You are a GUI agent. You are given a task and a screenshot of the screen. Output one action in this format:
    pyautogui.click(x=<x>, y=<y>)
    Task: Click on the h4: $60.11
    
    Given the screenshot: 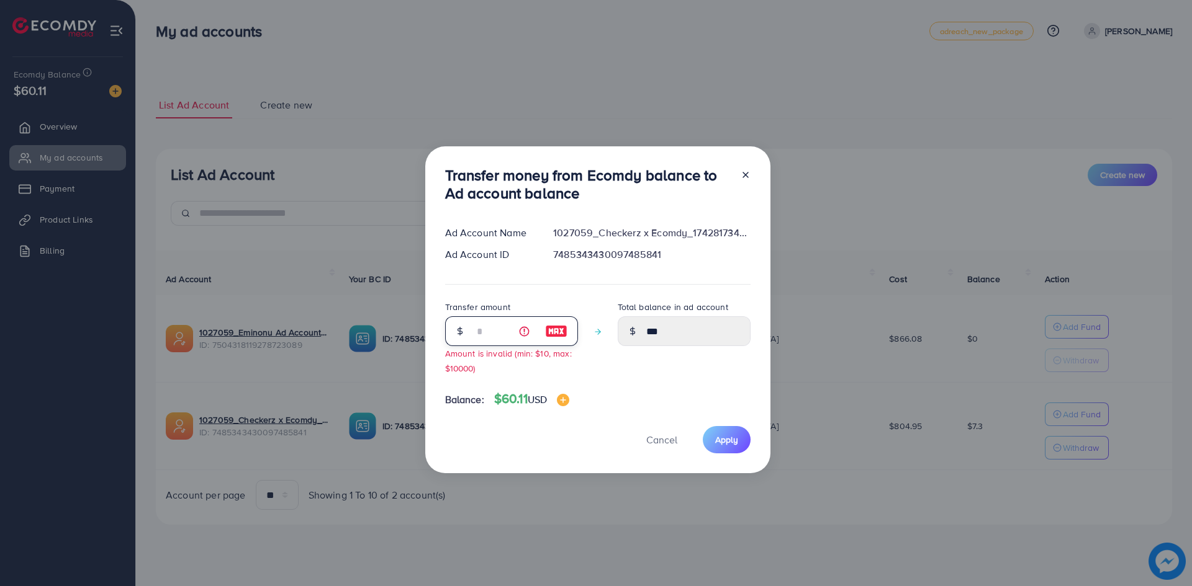 What is the action you would take?
    pyautogui.click(x=531, y=399)
    